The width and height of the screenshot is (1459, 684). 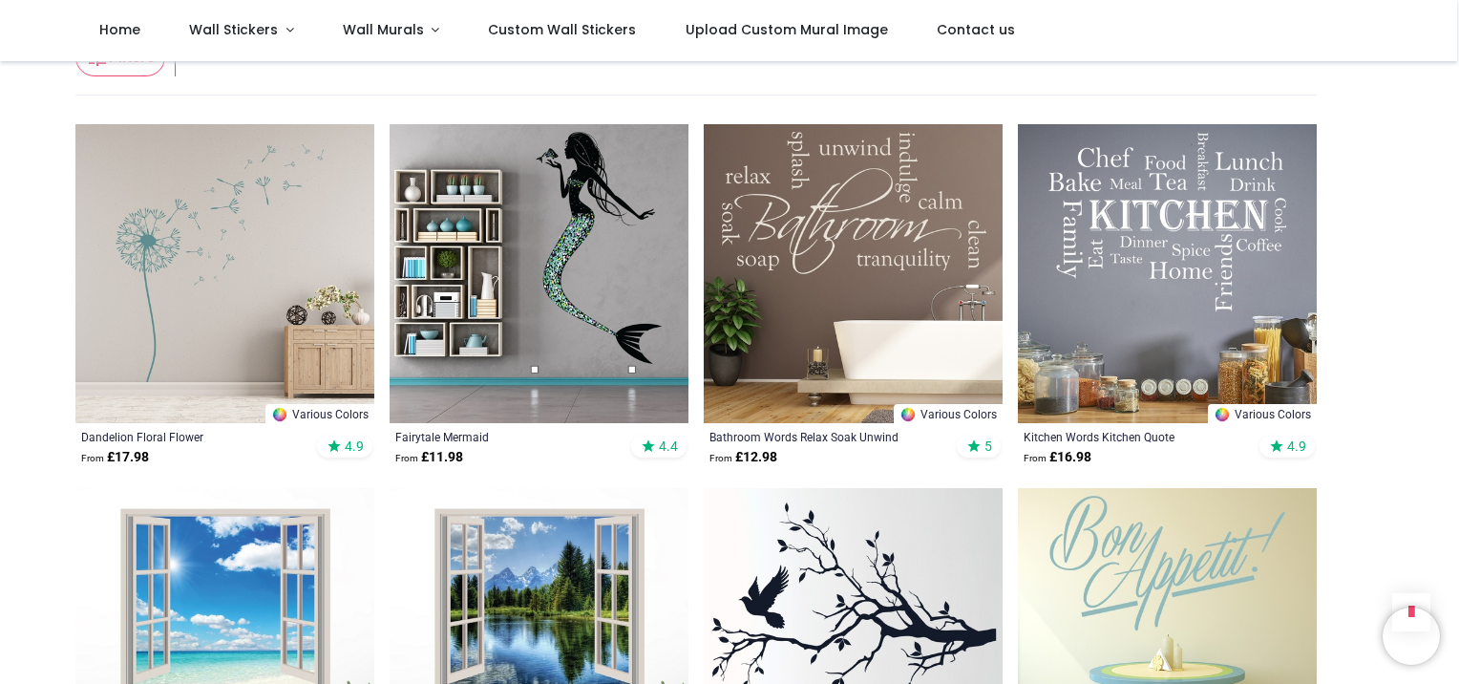 What do you see at coordinates (743, 457) in the screenshot?
I see `strong: £ 12.98` at bounding box center [743, 457].